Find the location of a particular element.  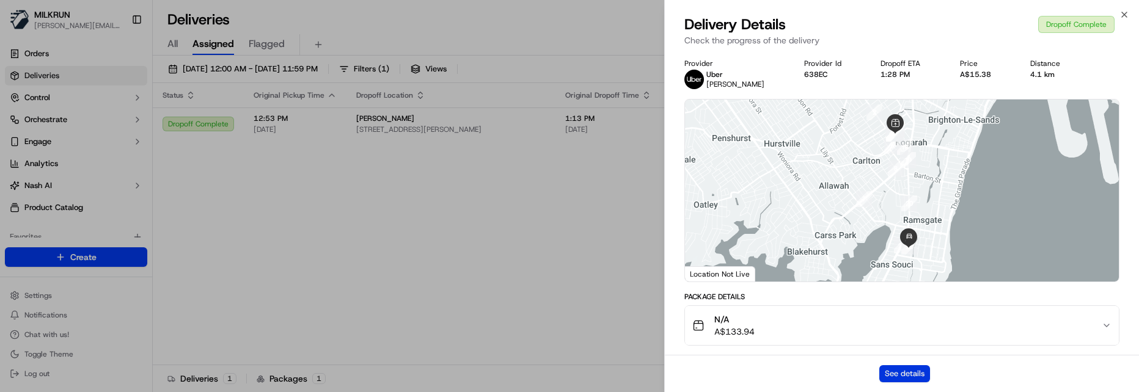

div: 19 is located at coordinates (908, 160).